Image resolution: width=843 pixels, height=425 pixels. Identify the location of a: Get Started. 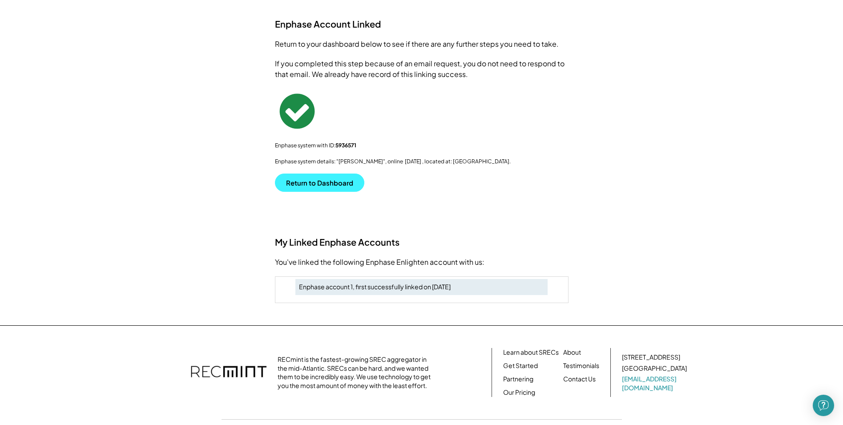
(520, 366).